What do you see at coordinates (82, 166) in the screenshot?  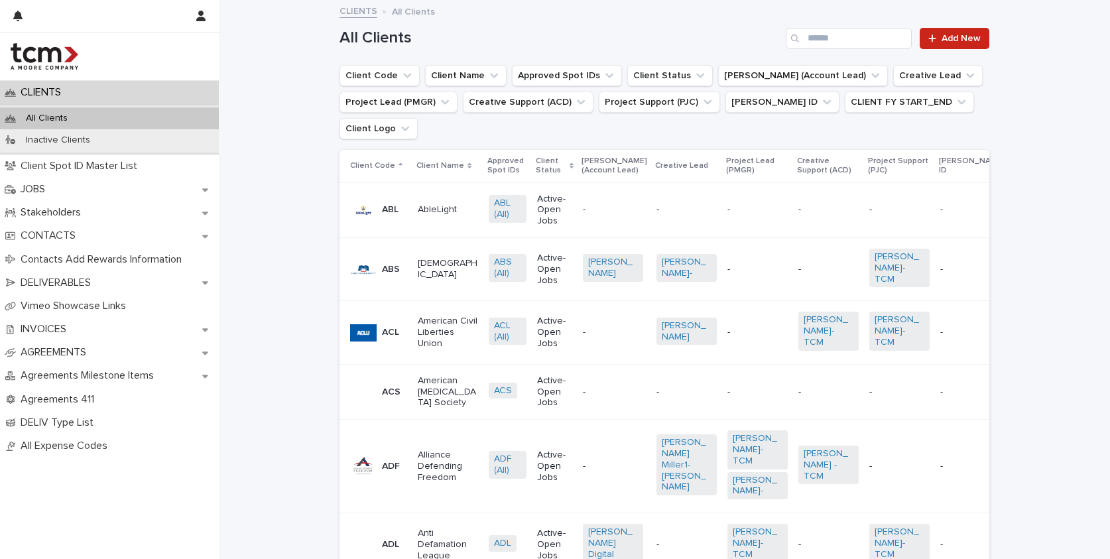 I see `p: Client Spot ID Master List` at bounding box center [82, 166].